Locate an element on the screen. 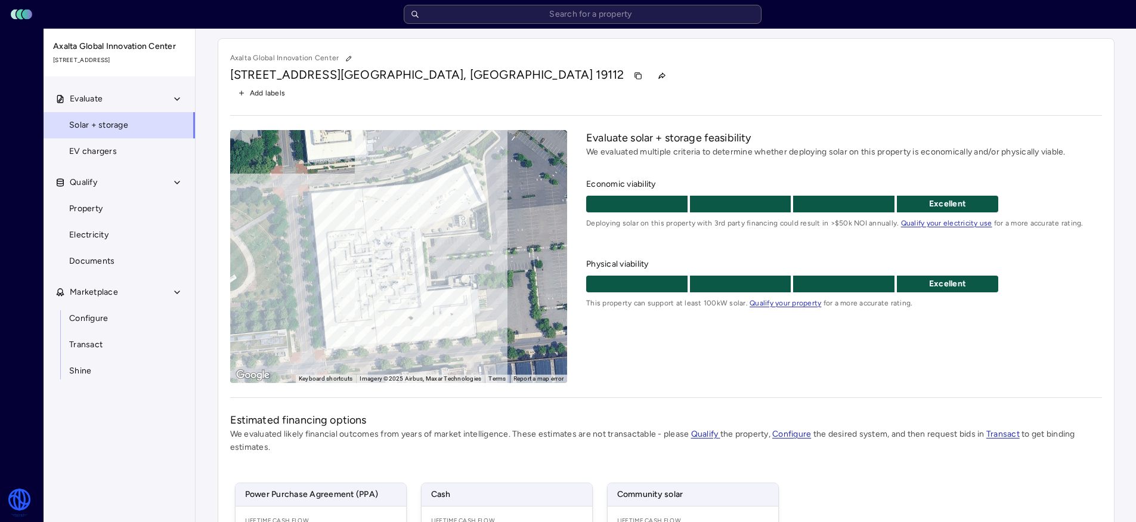  span: Qualify your property is located at coordinates (785, 303).